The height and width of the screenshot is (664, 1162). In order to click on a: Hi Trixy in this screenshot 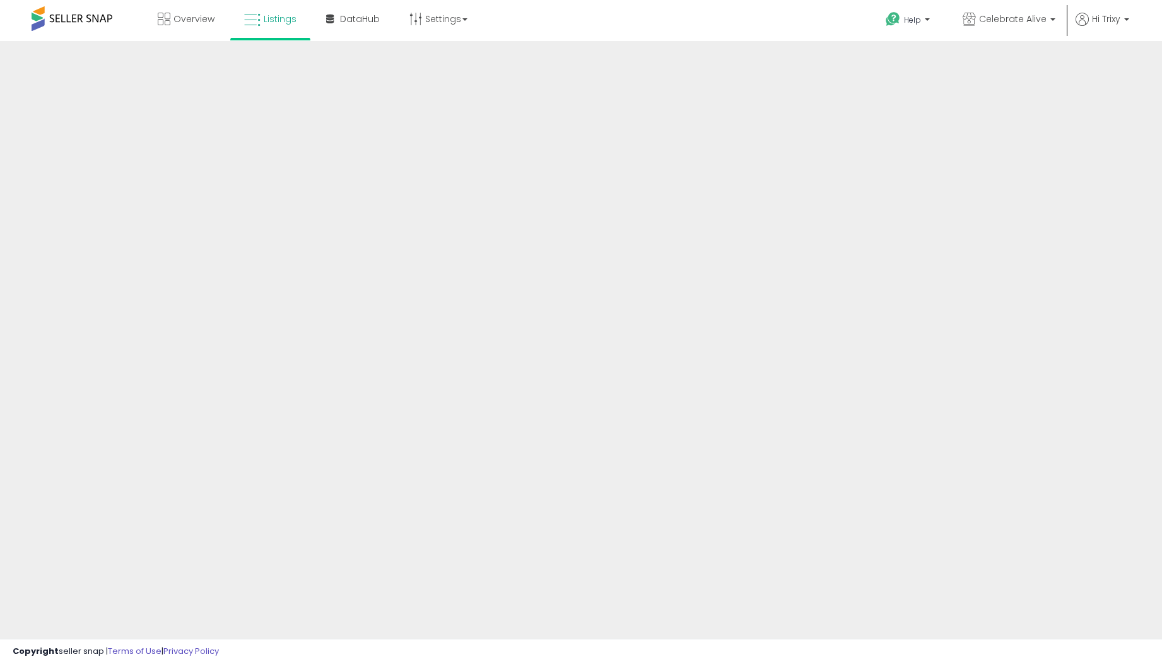, I will do `click(1102, 26)`.